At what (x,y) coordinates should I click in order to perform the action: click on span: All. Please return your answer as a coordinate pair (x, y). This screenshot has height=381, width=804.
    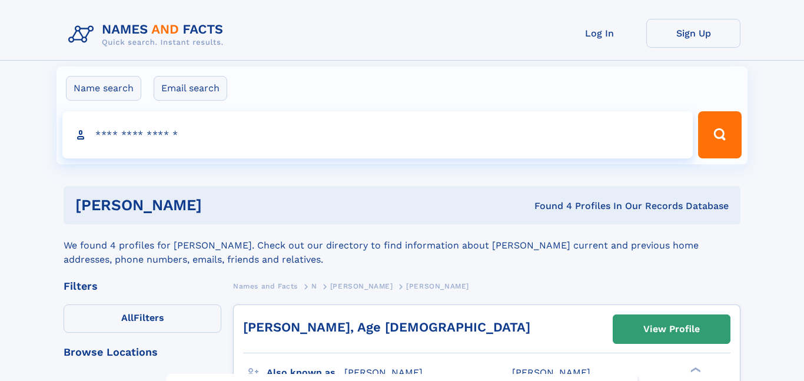
    Looking at the image, I should click on (127, 317).